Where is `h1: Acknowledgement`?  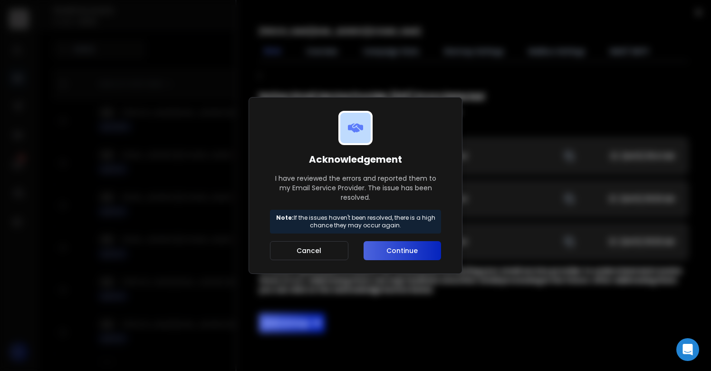
h1: Acknowledgement is located at coordinates (356, 159).